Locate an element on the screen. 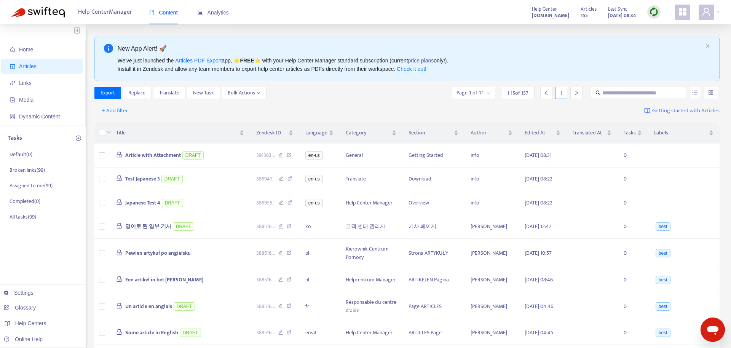  td: ARTICLES Page is located at coordinates (433, 333).